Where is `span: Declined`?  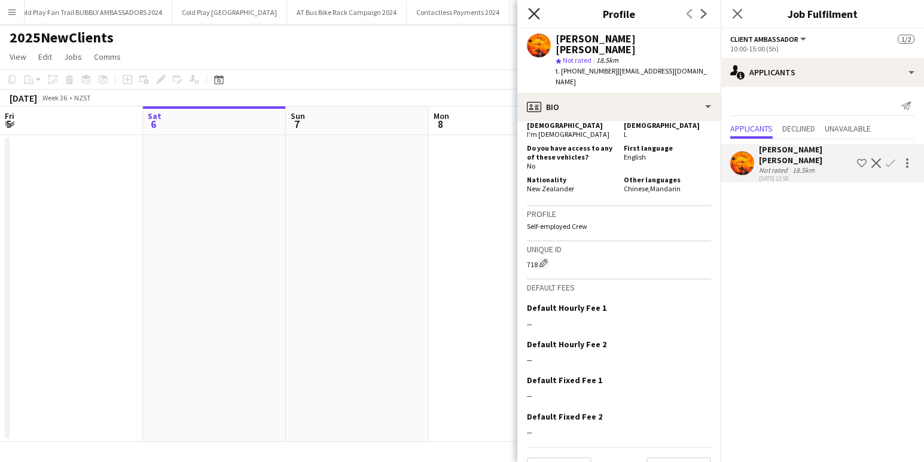 span: Declined is located at coordinates (798, 129).